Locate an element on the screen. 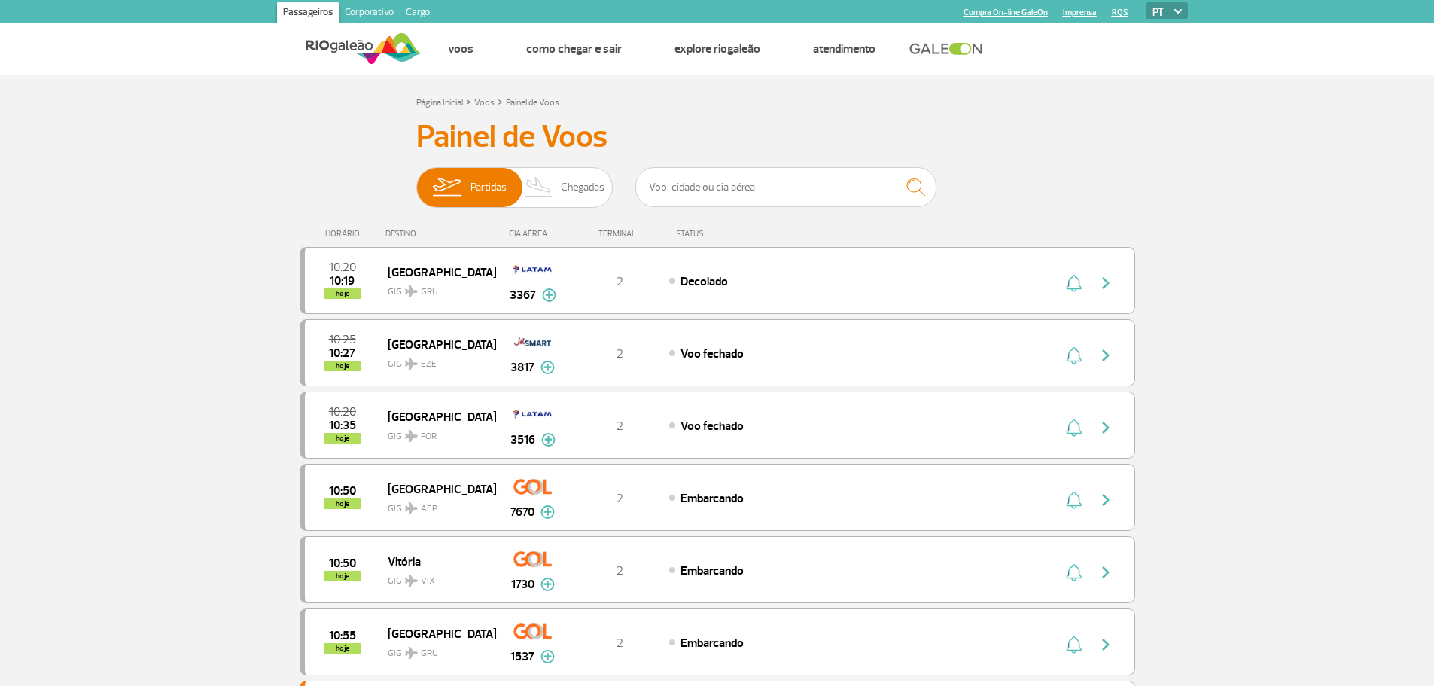  div: DESTINO is located at coordinates (440, 233).